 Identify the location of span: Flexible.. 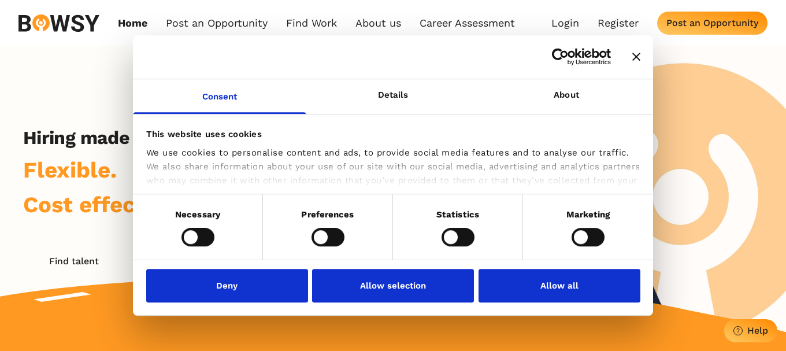
(70, 169).